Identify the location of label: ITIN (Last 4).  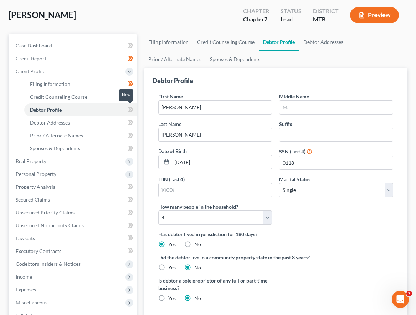
(171, 179).